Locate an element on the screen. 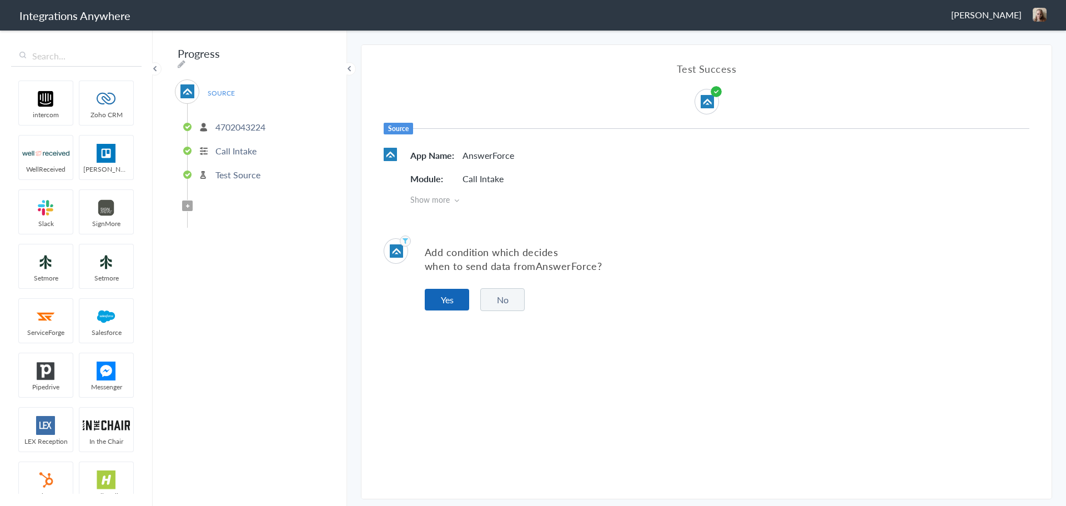  img: hubspot-logo.svg is located at coordinates (46, 480).